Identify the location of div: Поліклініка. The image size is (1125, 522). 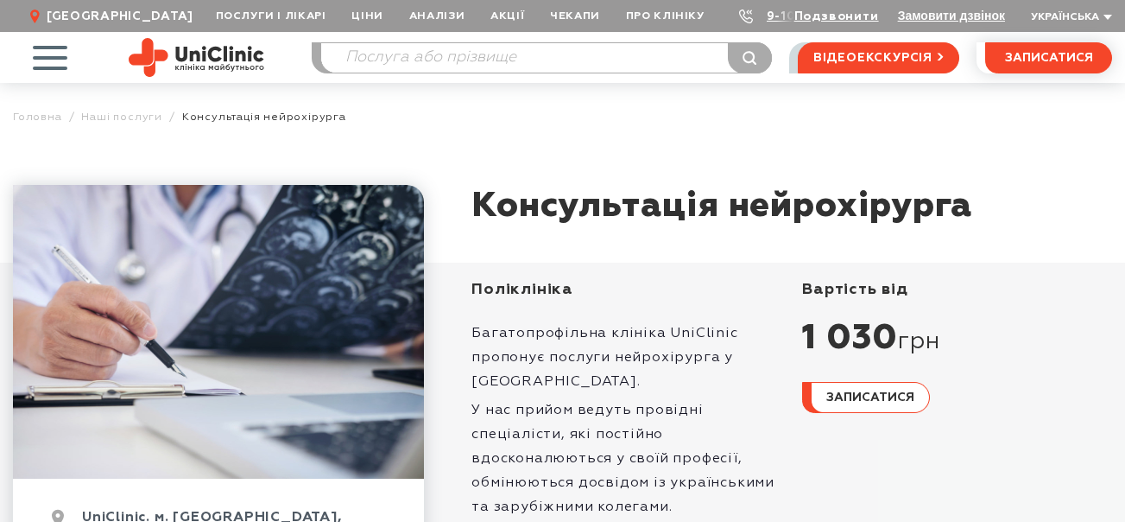
(626, 289).